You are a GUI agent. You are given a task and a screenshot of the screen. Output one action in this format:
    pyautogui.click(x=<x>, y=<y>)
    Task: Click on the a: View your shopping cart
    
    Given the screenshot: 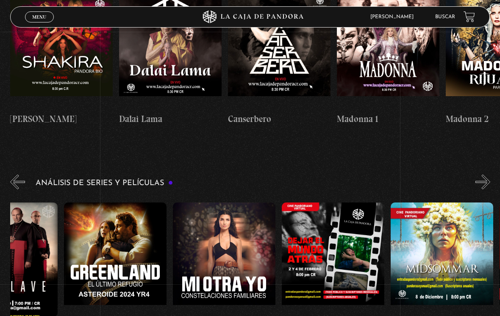 What is the action you would take?
    pyautogui.click(x=469, y=17)
    